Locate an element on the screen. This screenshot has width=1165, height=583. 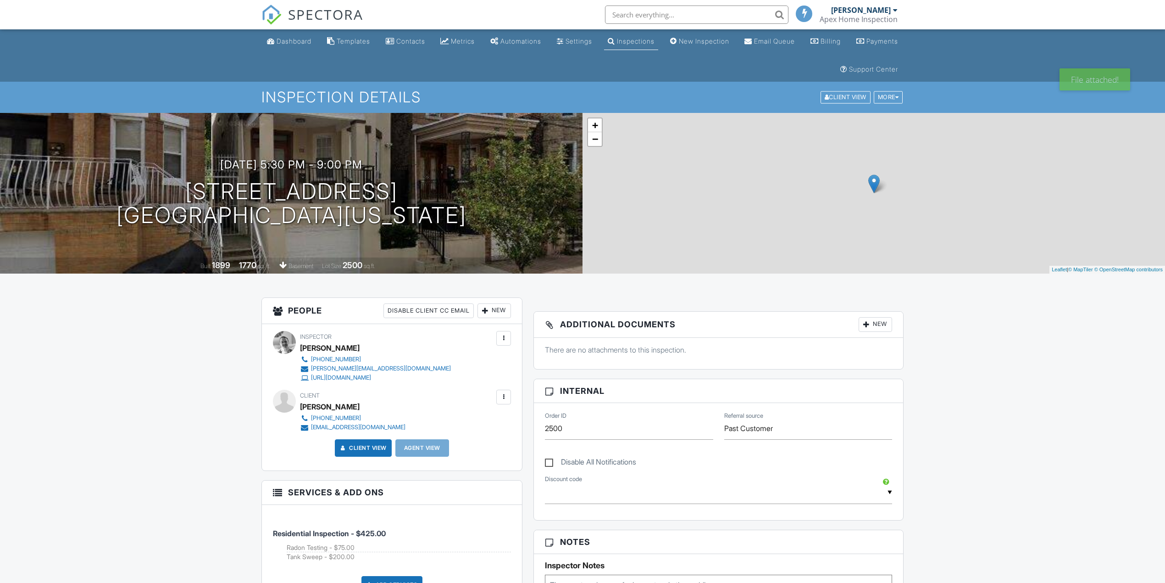
h1: Inspection Details is located at coordinates (583, 97).